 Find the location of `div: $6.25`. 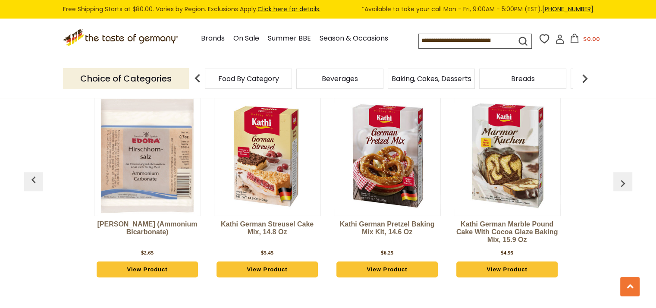

div: $6.25 is located at coordinates (387, 253).